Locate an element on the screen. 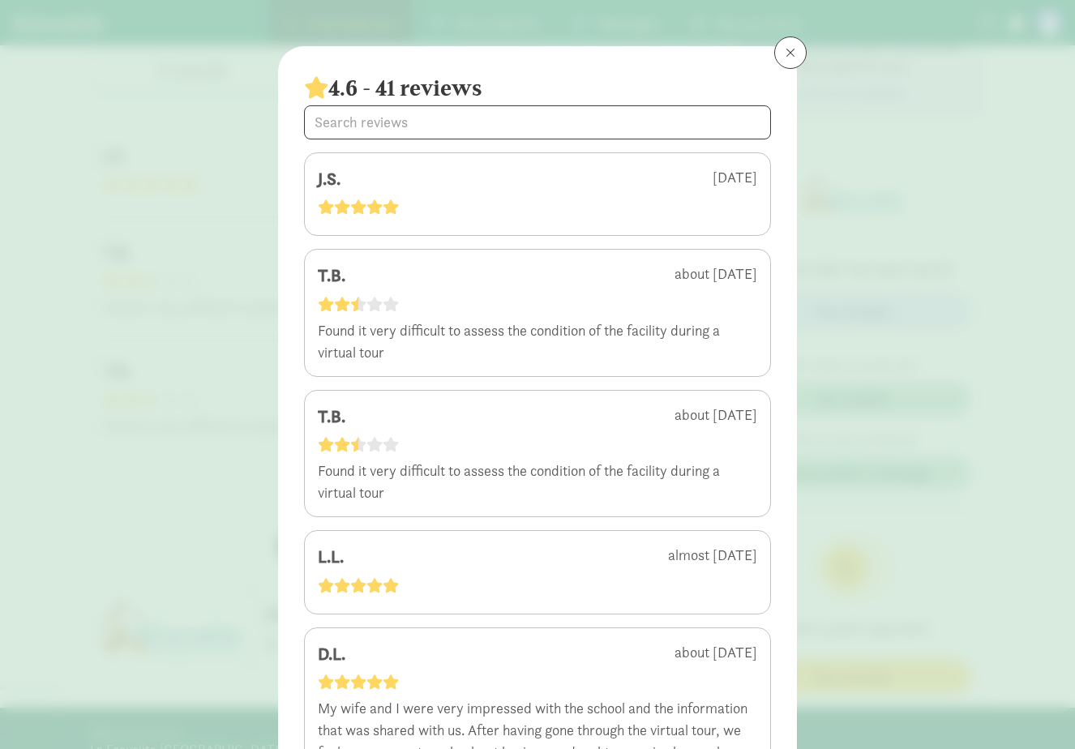 The image size is (1075, 749). div: J.S. is located at coordinates (393, 179).